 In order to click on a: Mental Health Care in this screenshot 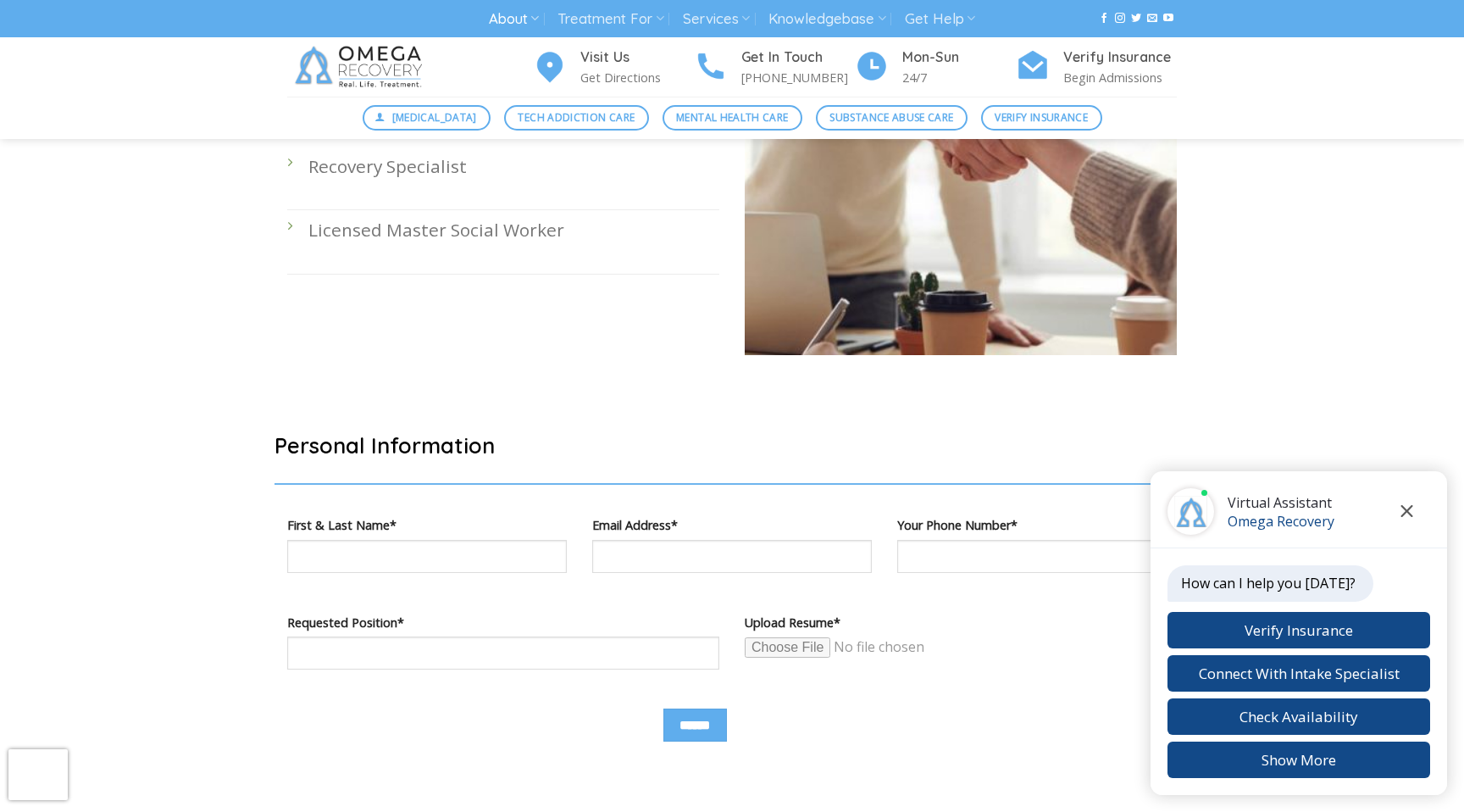, I will do `click(732, 118)`.